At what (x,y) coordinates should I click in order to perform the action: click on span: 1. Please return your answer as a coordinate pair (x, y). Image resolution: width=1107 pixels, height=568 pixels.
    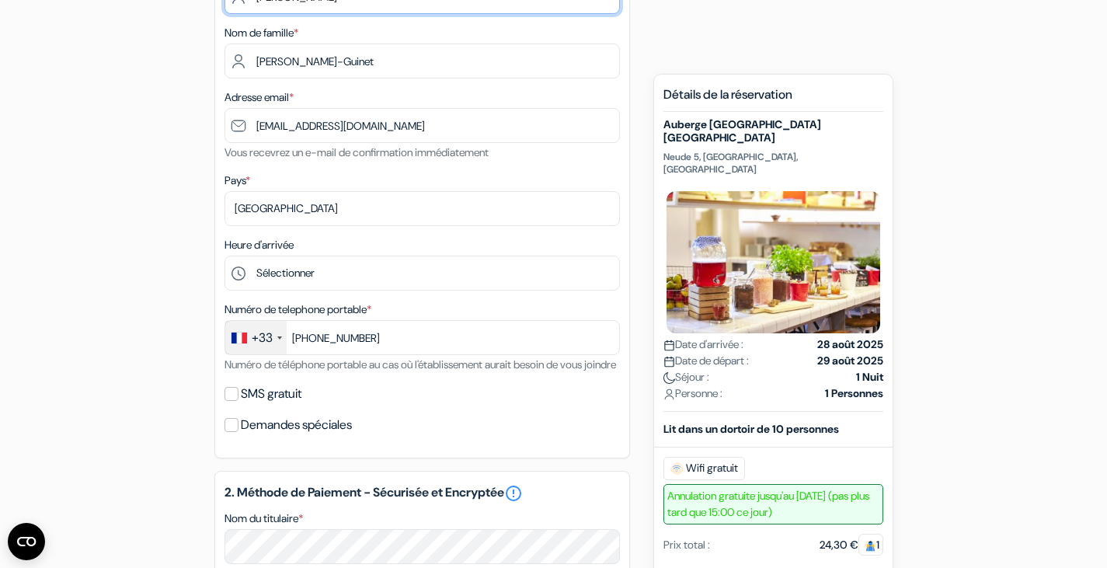
    Looking at the image, I should click on (871, 545).